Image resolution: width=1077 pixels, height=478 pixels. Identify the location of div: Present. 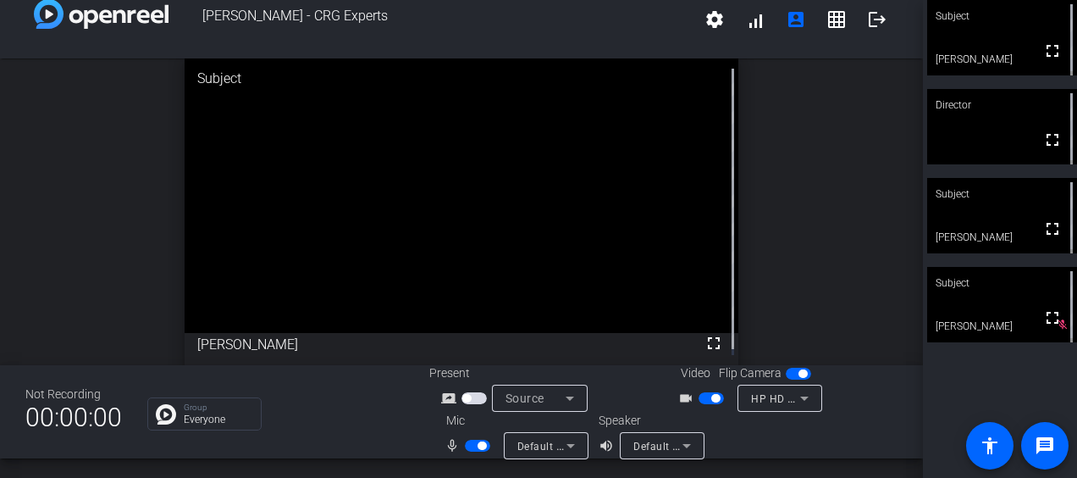
(514, 373).